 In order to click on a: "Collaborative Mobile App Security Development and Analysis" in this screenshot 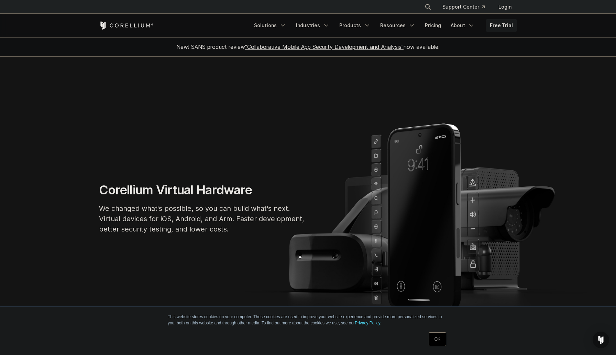, I will do `click(324, 47)`.